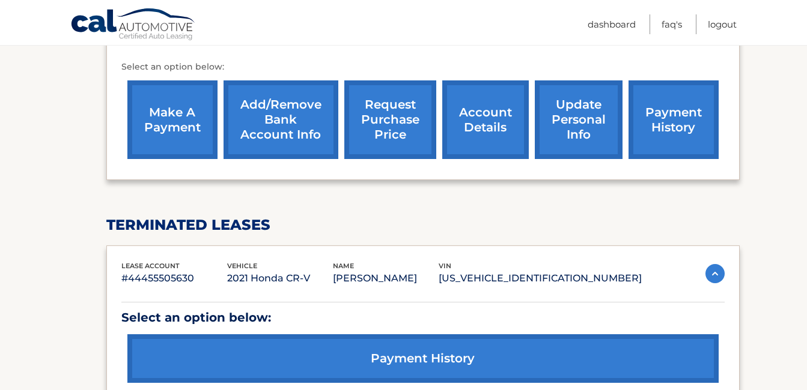 The width and height of the screenshot is (807, 390). What do you see at coordinates (280, 279) in the screenshot?
I see `p: 2021 Honda CR-V` at bounding box center [280, 279].